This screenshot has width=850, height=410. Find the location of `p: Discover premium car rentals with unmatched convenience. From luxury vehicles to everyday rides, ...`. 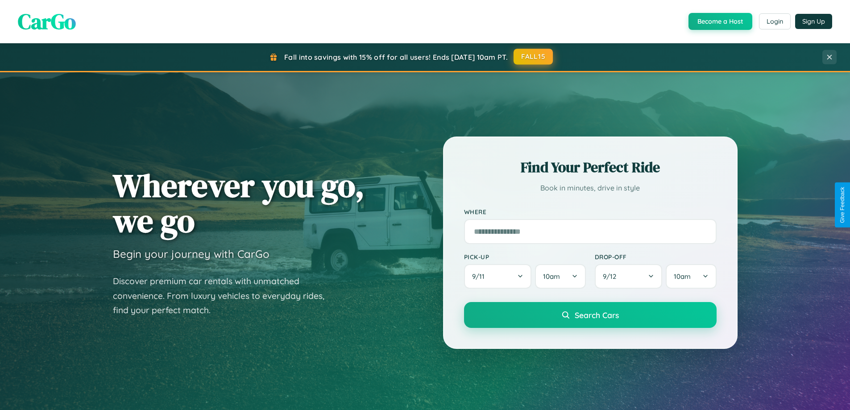

p: Discover premium car rentals with unmatched convenience. From luxury vehicles to everyday rides, ... is located at coordinates (224, 296).